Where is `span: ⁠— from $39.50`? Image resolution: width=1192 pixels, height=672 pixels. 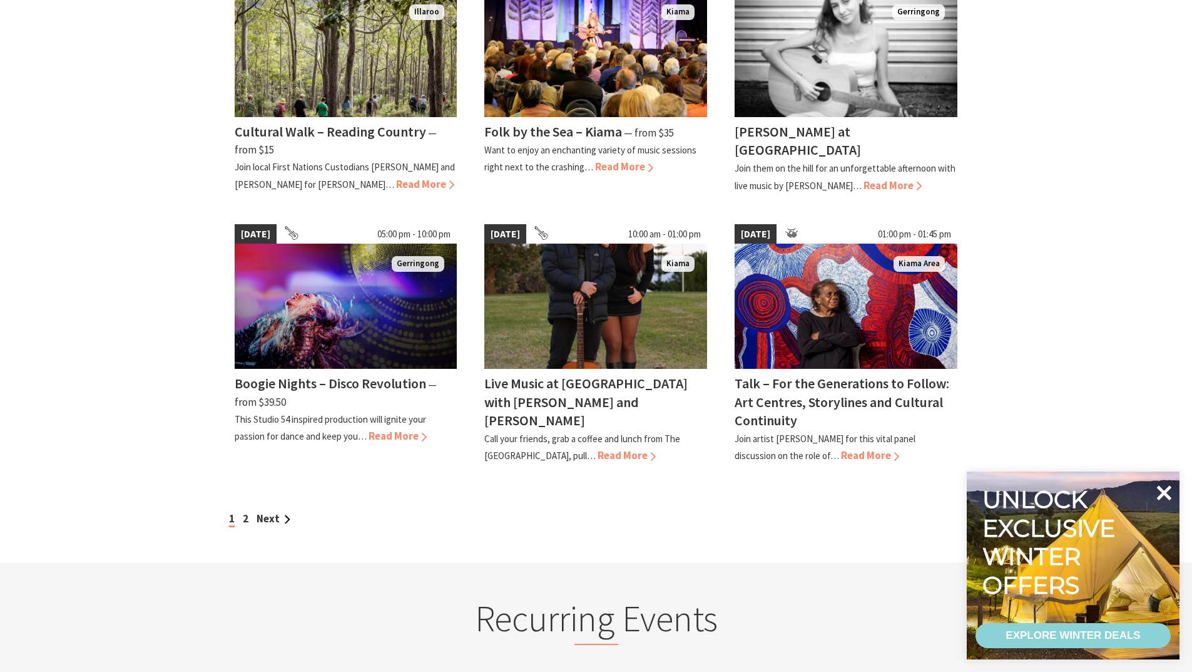 span: ⁠— from $39.50 is located at coordinates (336, 392).